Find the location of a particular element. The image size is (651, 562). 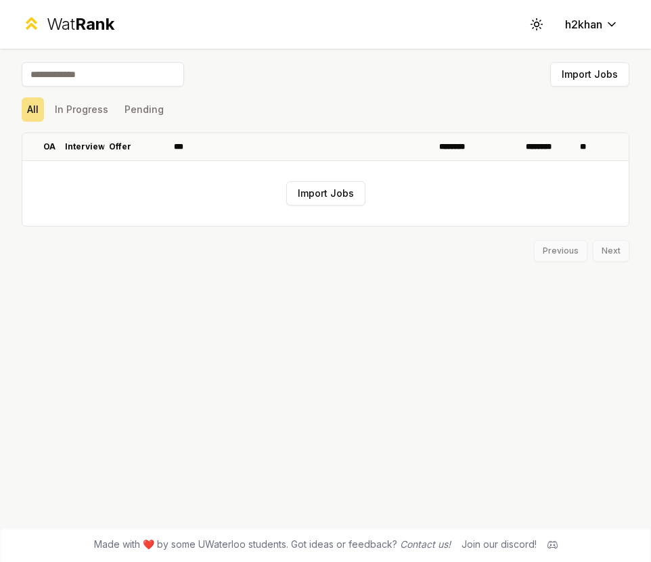

span: Rank is located at coordinates (95, 24).